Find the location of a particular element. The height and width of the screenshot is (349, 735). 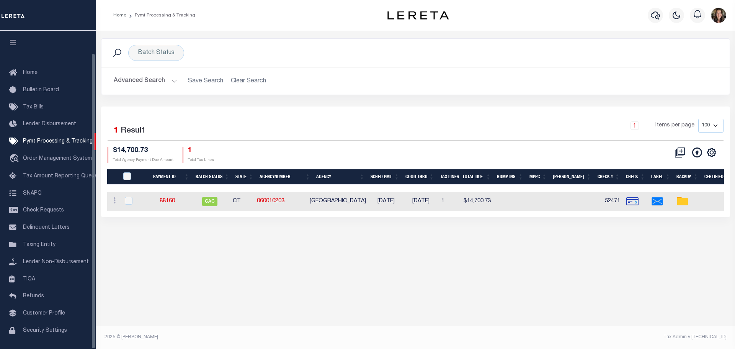

th: Payment ID: activate to sort column ascending is located at coordinates (168, 177).